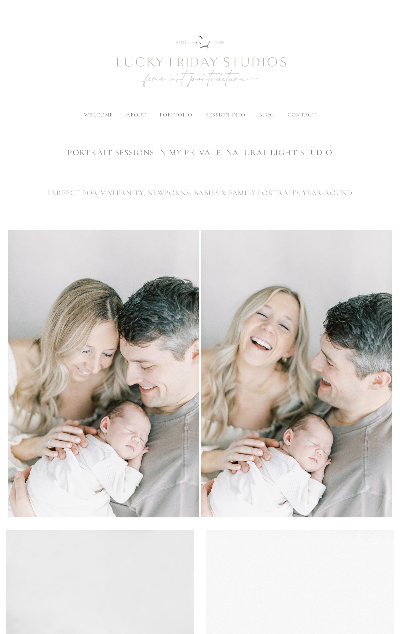 Image resolution: width=400 pixels, height=634 pixels. I want to click on h2: PERFECT FOR MATERNITY, NEWBORNS, BABIES & FAMILY PORTRAITS YEAR-ROUND, so click(200, 193).